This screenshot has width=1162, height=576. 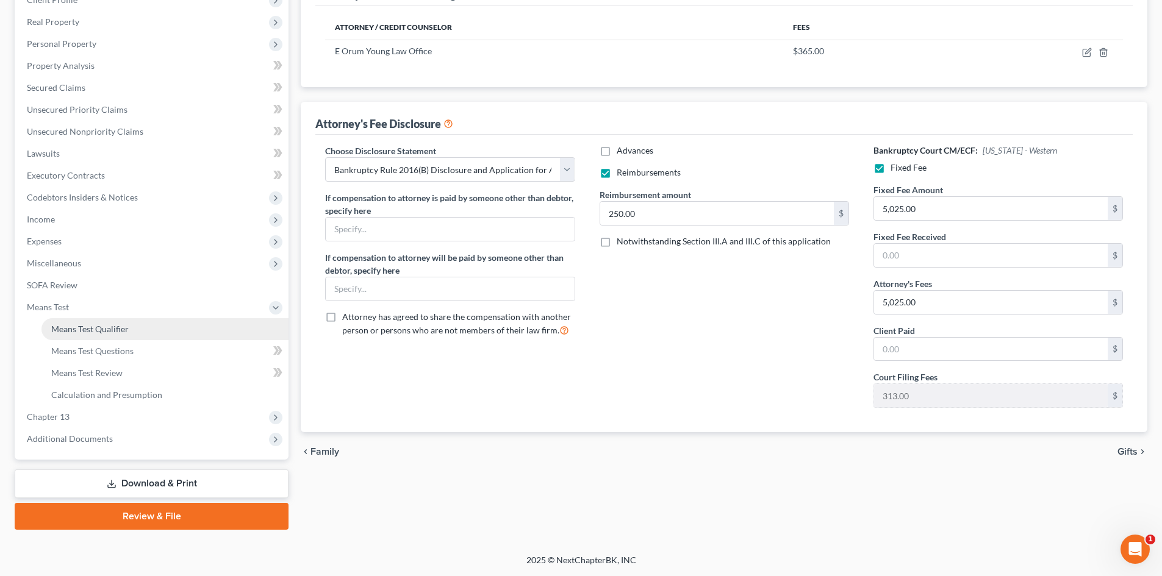 I want to click on span: Calculation and Presumption, so click(x=107, y=395).